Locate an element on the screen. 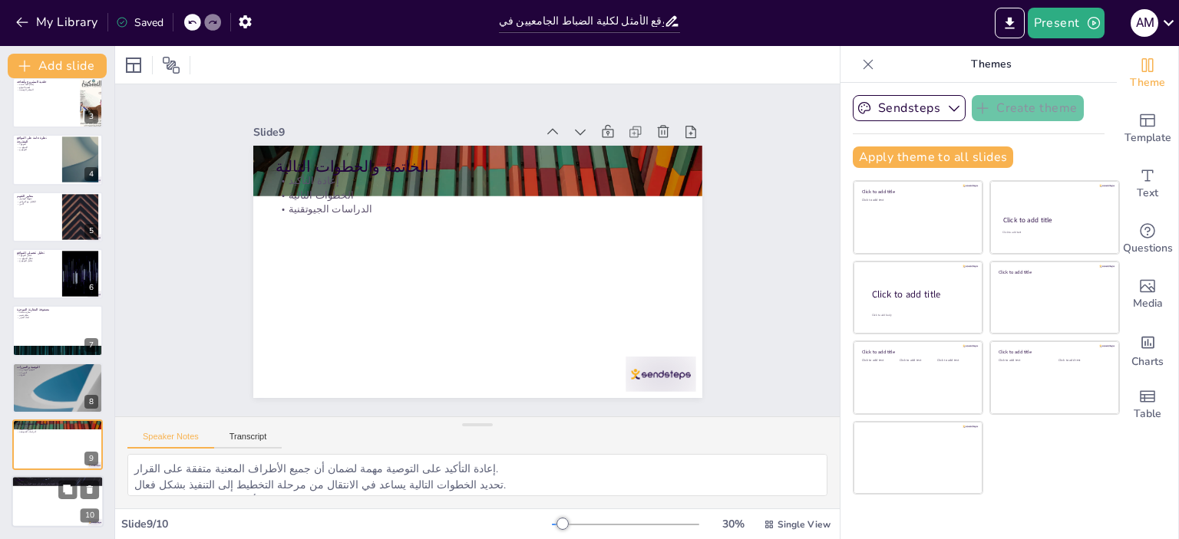 This screenshot has width=1179, height=539. div: Saved is located at coordinates (140, 22).